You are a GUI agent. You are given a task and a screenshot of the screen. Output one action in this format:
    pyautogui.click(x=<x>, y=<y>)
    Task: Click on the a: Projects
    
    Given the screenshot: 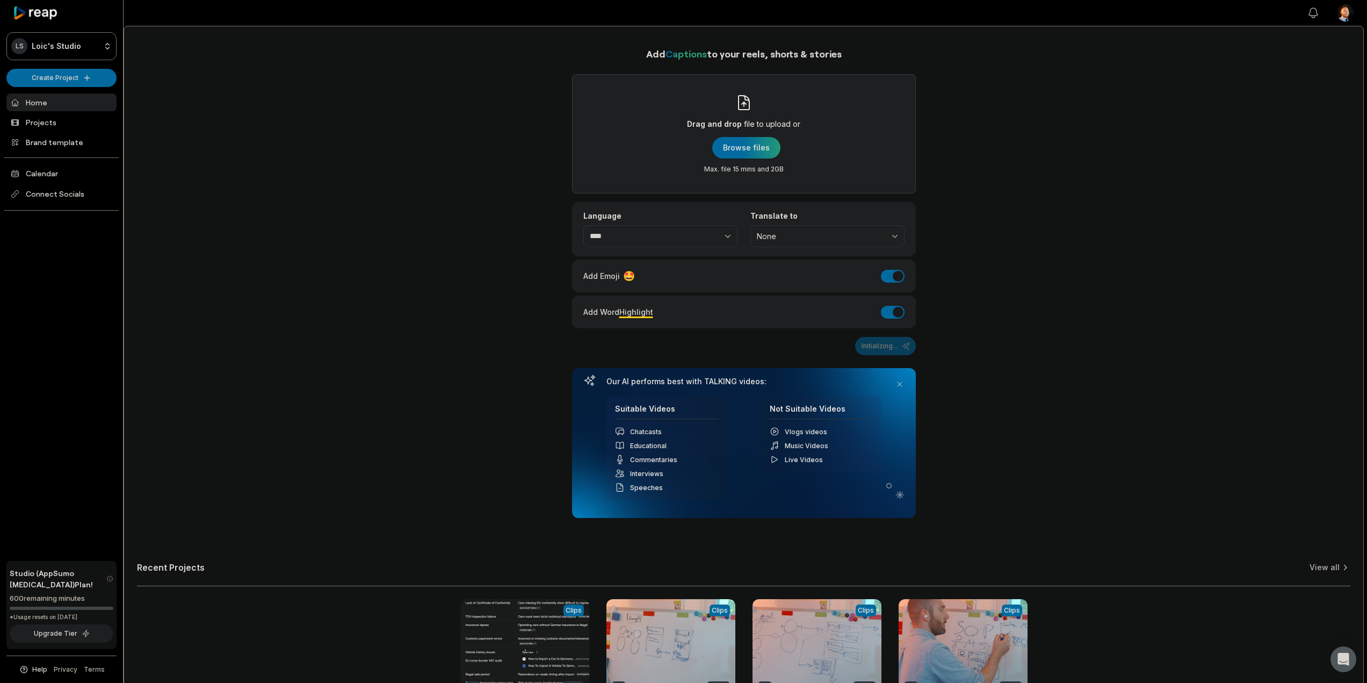 What is the action you would take?
    pyautogui.click(x=61, y=122)
    